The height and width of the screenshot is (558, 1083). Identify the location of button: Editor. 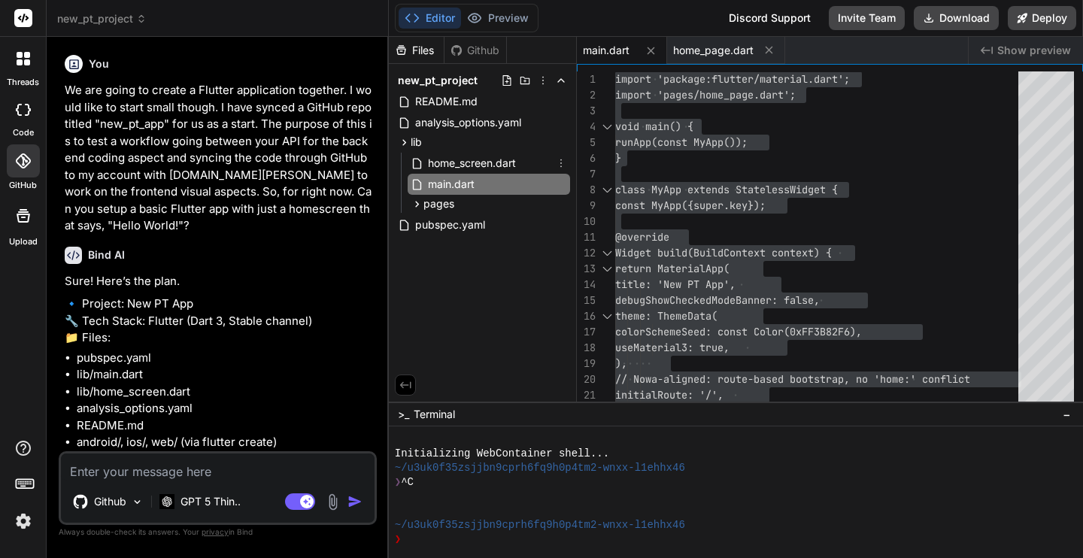
(429, 18).